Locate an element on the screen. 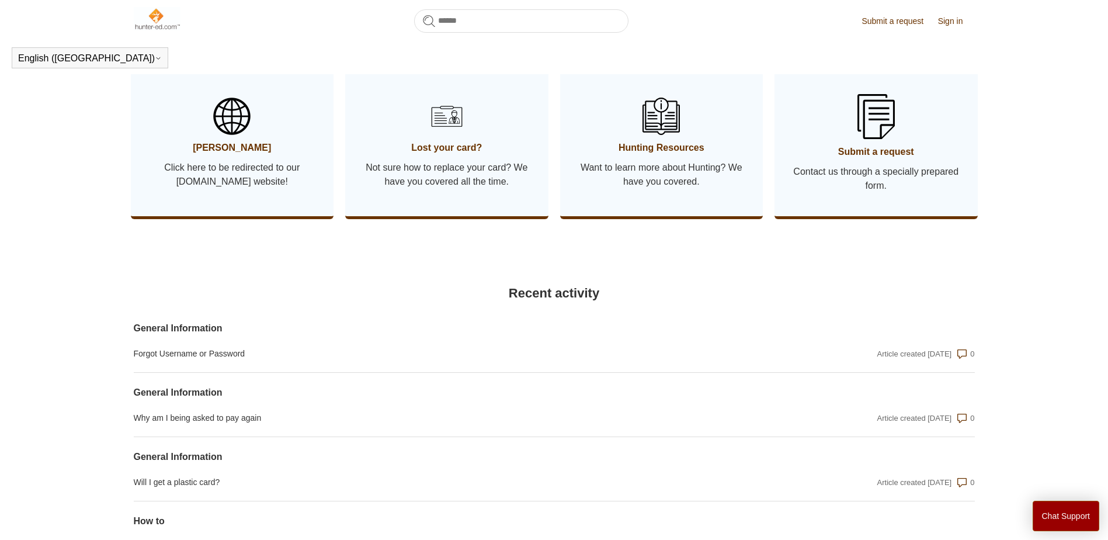 The width and height of the screenshot is (1108, 540). span: Not sure how to replace your card? We have you covered all the time. is located at coordinates (447, 175).